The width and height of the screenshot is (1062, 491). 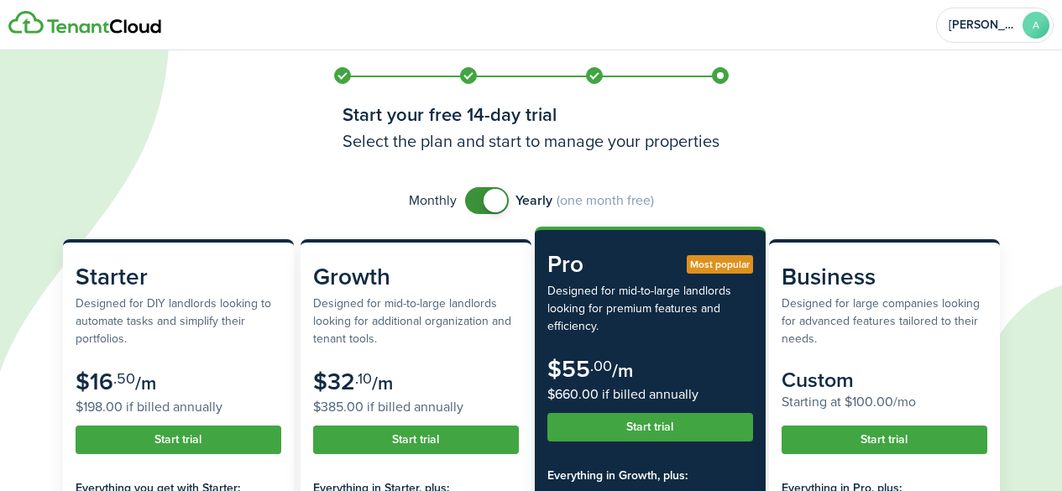 I want to click on subscription-pricing-card-title: Starter, so click(x=178, y=277).